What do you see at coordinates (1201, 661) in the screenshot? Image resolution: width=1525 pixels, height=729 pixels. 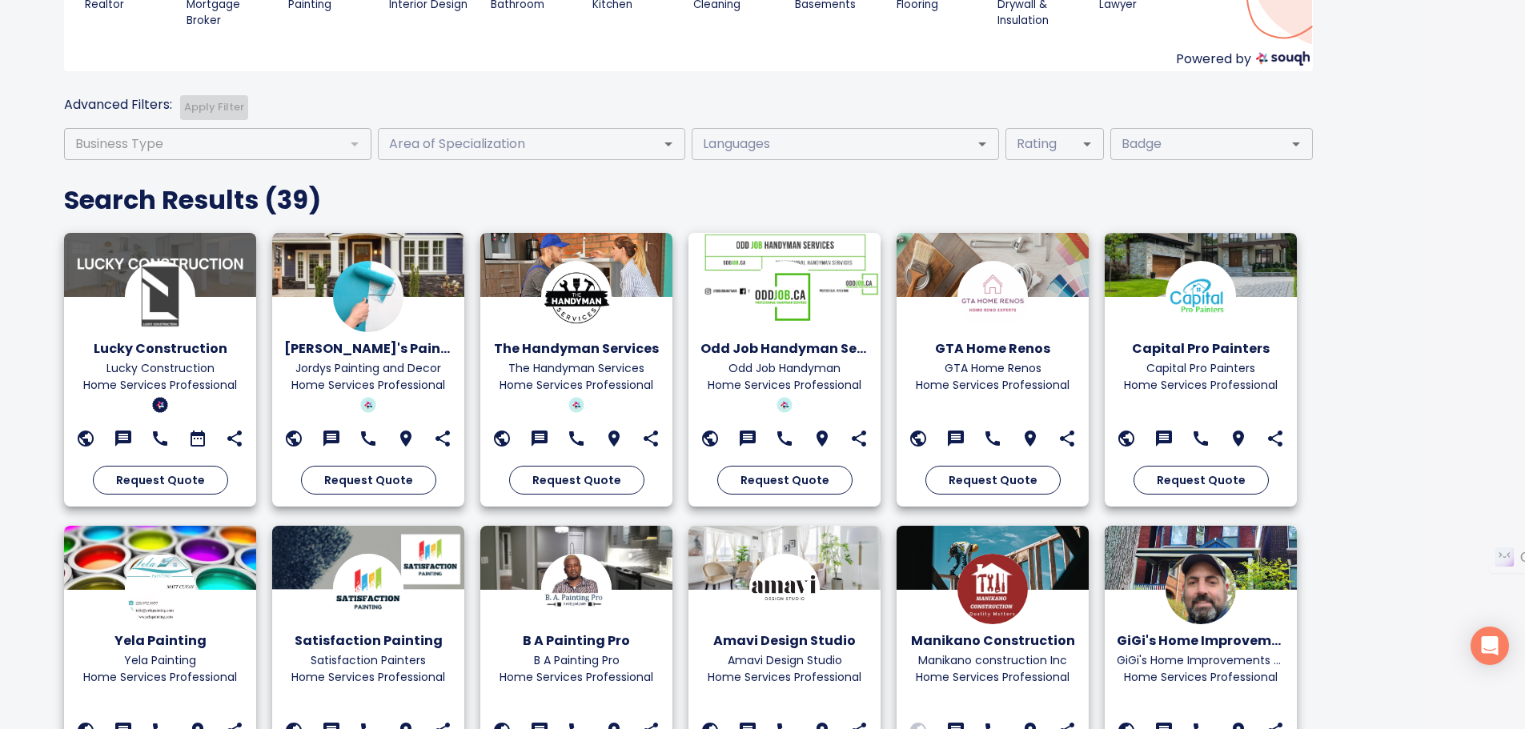 I see `p: GiGi's Home Improvements & Renovations` at bounding box center [1201, 661].